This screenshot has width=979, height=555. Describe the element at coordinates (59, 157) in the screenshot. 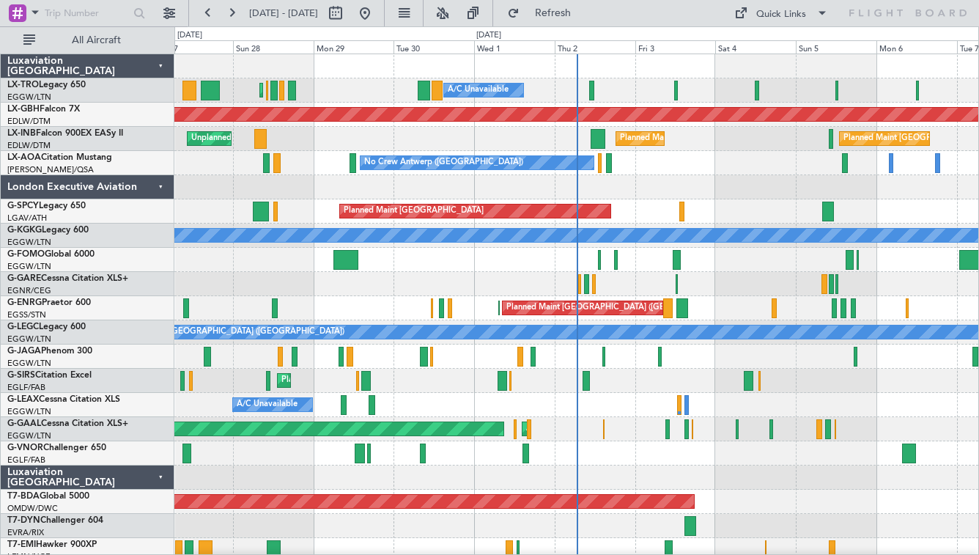

I see `a: LX-AOACitation Mustang` at that location.